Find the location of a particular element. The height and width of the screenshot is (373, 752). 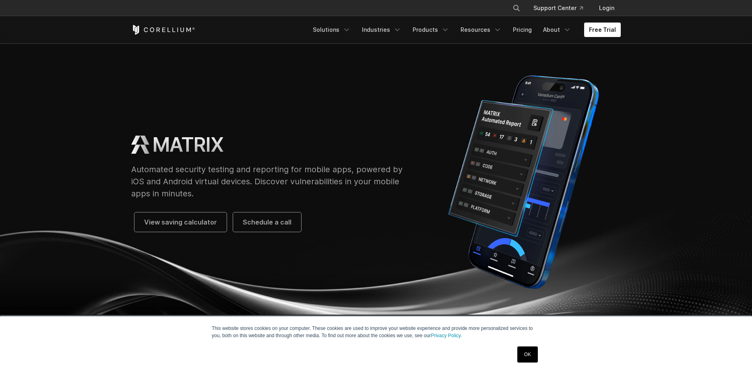

img: Corellium MATRIX automated report on iPhone showing app vulnerability test results across securit... is located at coordinates (523, 182).